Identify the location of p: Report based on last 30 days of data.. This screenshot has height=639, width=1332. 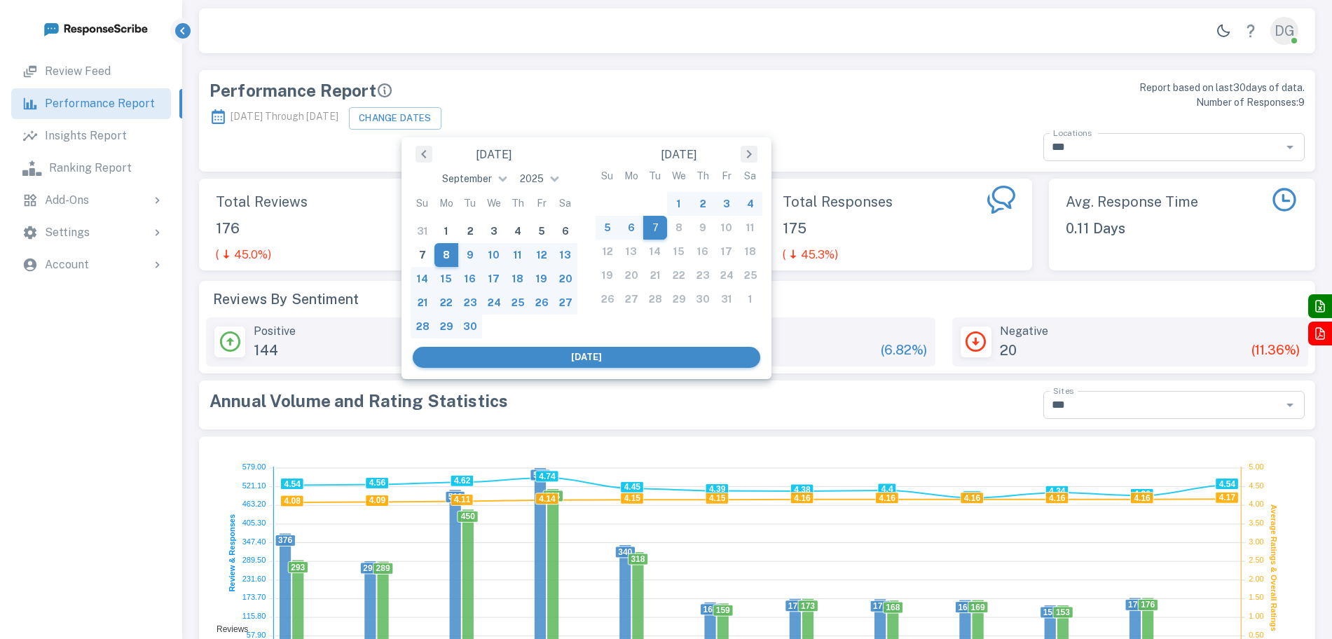
(1035, 88).